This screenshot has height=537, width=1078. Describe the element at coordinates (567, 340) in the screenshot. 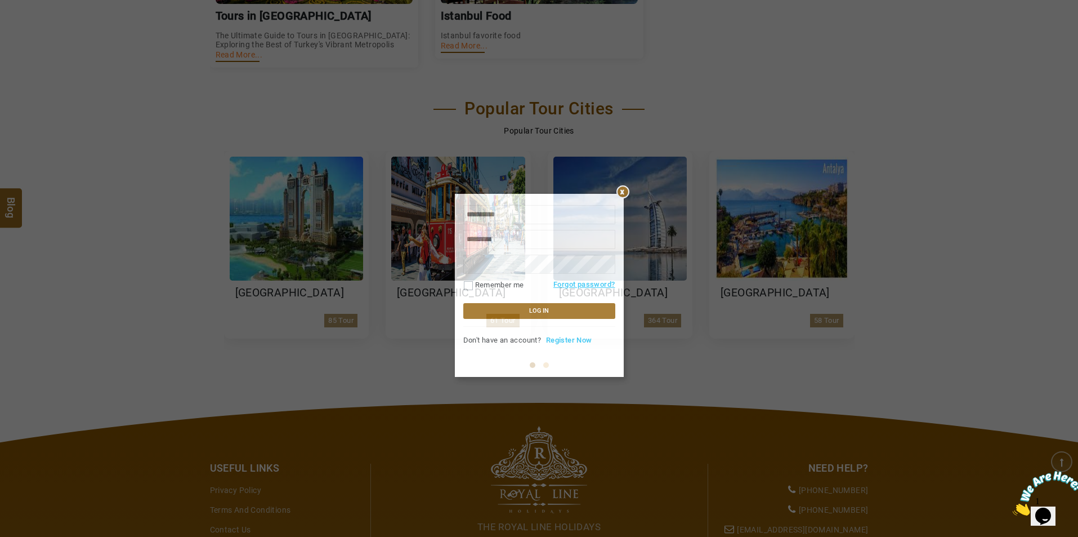

I see `a: Register Now` at that location.